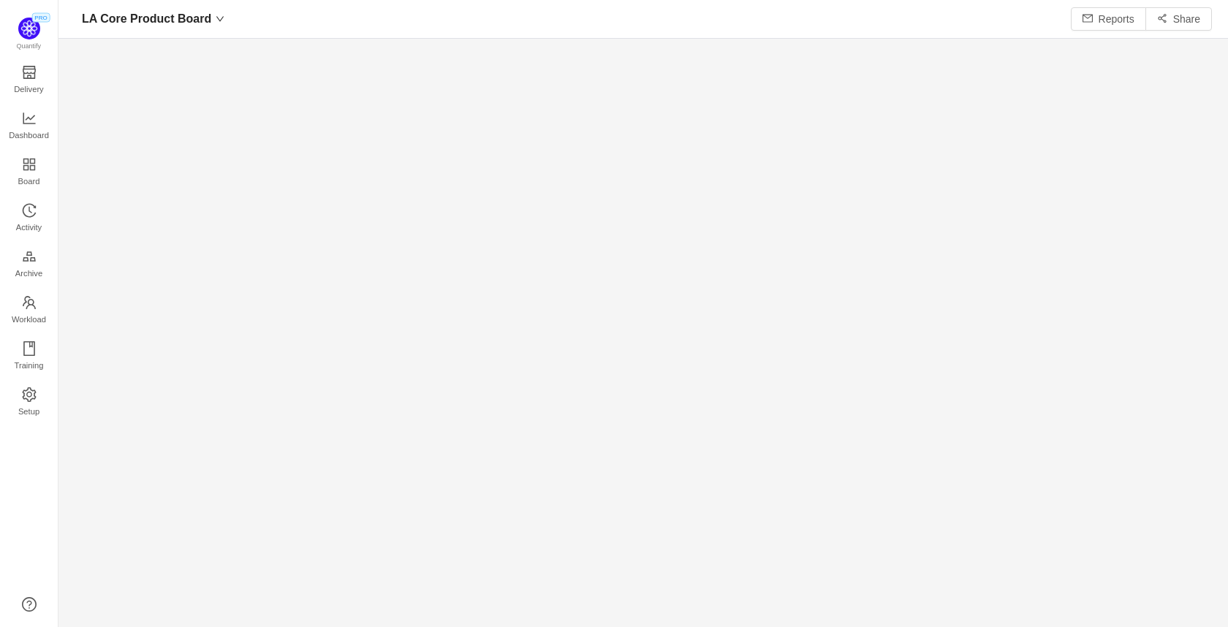 Image resolution: width=1228 pixels, height=627 pixels. I want to click on i: icon: history, so click(29, 211).